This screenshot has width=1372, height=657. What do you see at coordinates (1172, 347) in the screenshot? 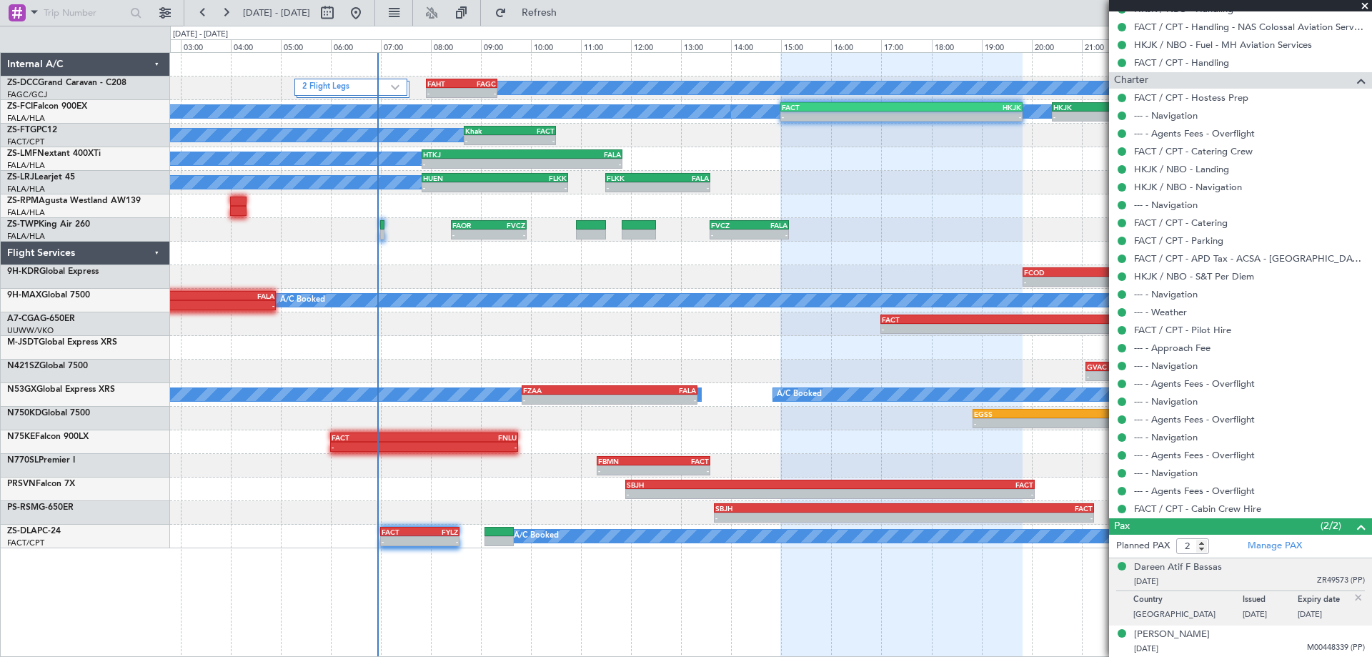
I see `a: --- - Approach Fee` at bounding box center [1172, 347].